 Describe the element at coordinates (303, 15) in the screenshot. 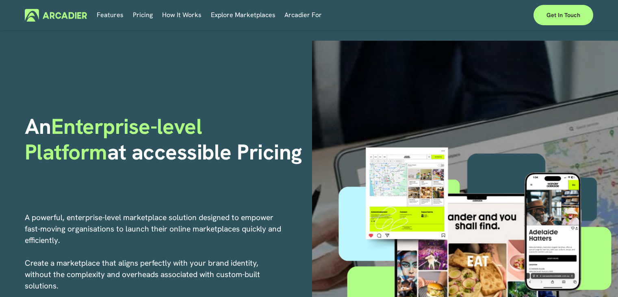

I see `span: Arcadier For` at that location.